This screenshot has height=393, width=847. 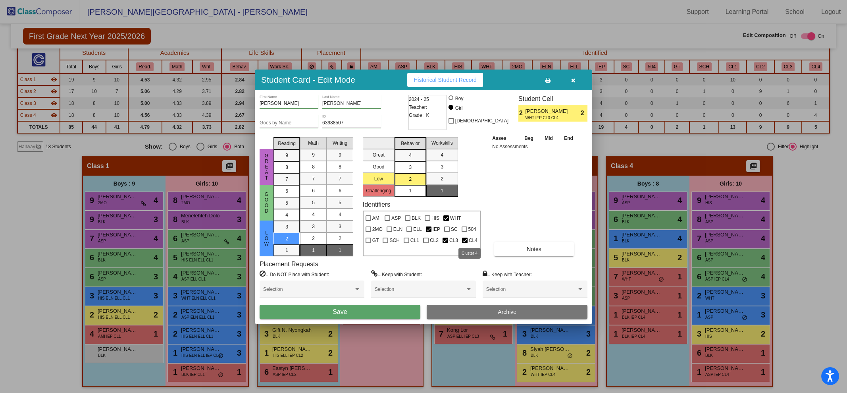 What do you see at coordinates (340, 143) in the screenshot?
I see `span: Writing` at bounding box center [340, 143].